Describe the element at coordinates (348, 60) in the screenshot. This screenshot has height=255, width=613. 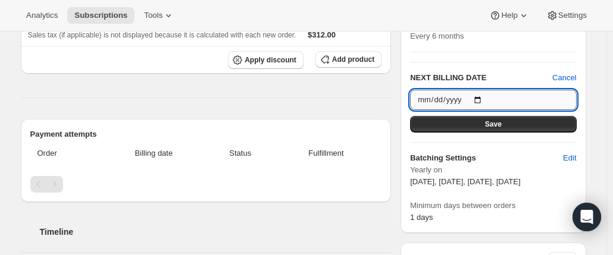
I see `button: Add product` at that location.